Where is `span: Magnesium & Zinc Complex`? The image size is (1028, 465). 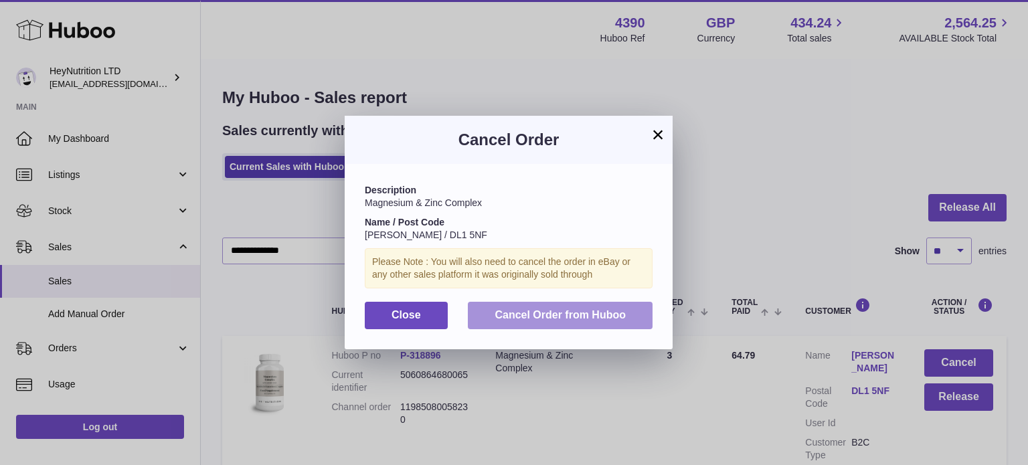
span: Magnesium & Zinc Complex is located at coordinates (423, 203).